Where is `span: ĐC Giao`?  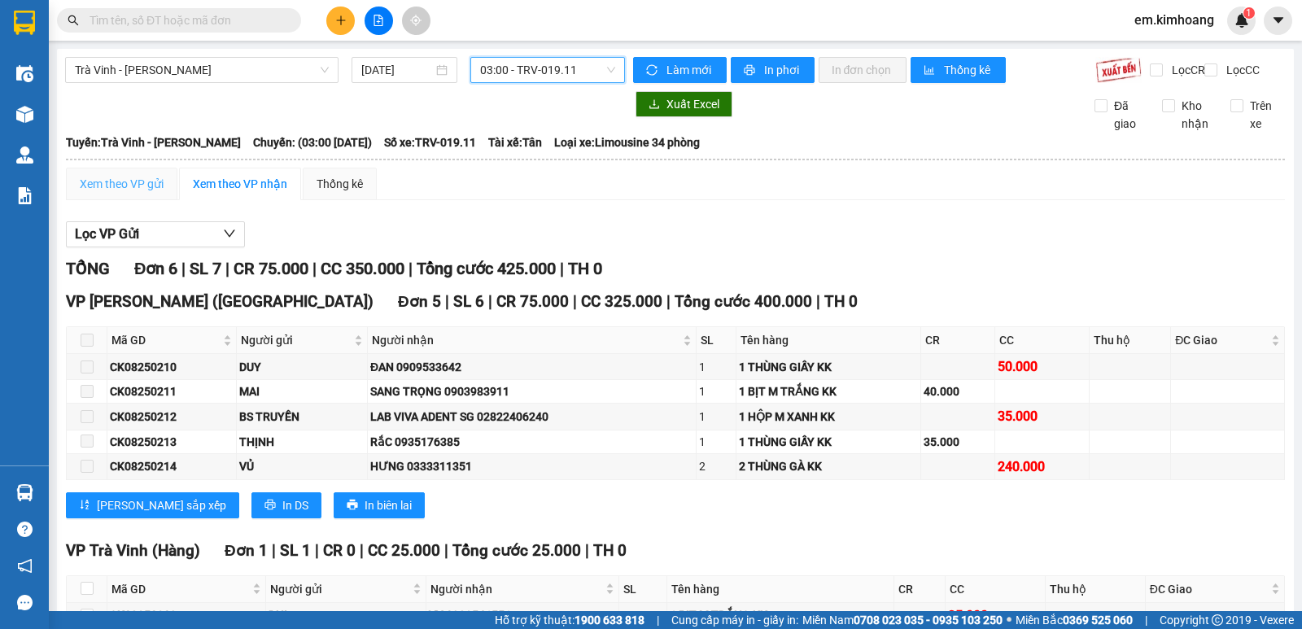
span: ĐC Giao is located at coordinates (1221, 340).